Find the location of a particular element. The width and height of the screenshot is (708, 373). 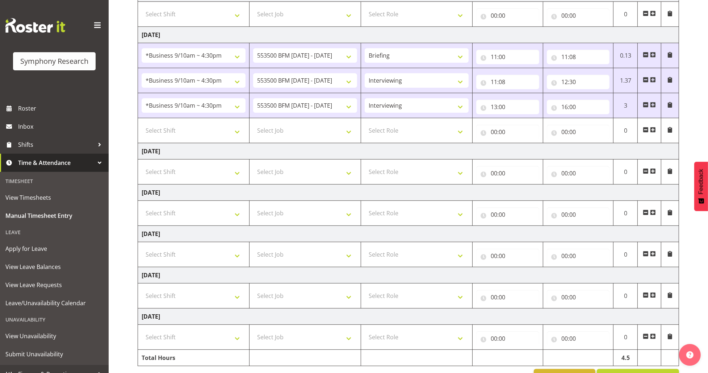

td: 0.13 is located at coordinates (626, 55).